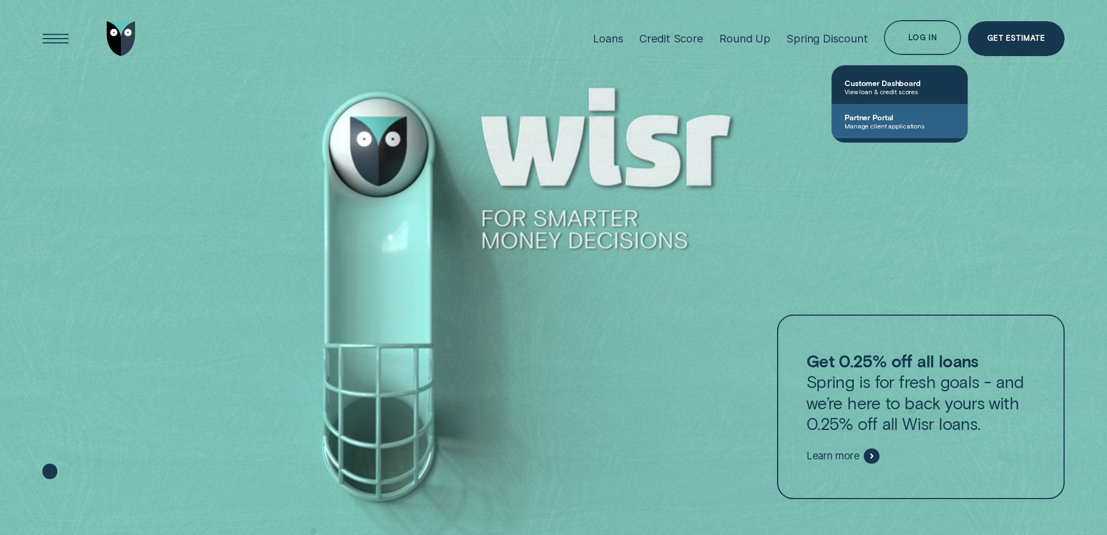  What do you see at coordinates (899, 121) in the screenshot?
I see `a: Partner PortalManage client applications` at bounding box center [899, 121].